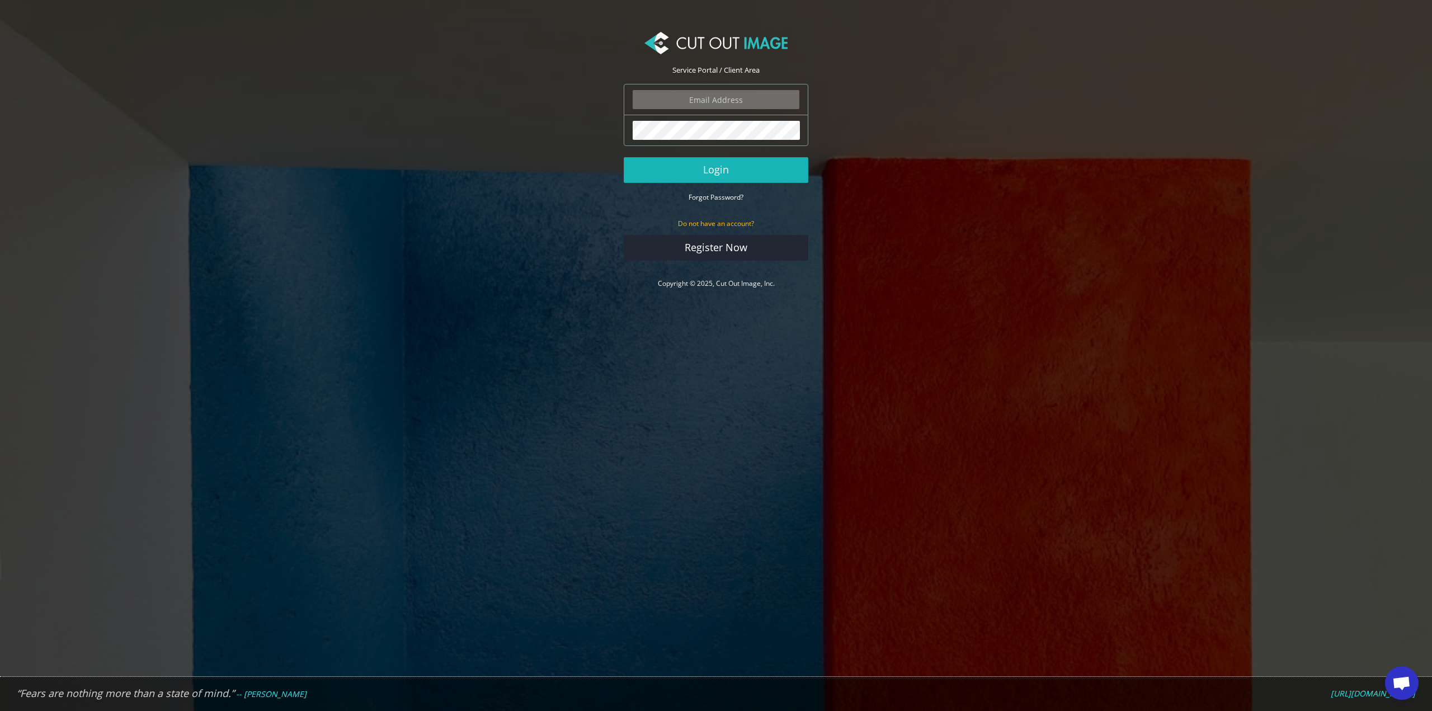  Describe the element at coordinates (716, 223) in the screenshot. I see `small: Do not have an account?` at that location.